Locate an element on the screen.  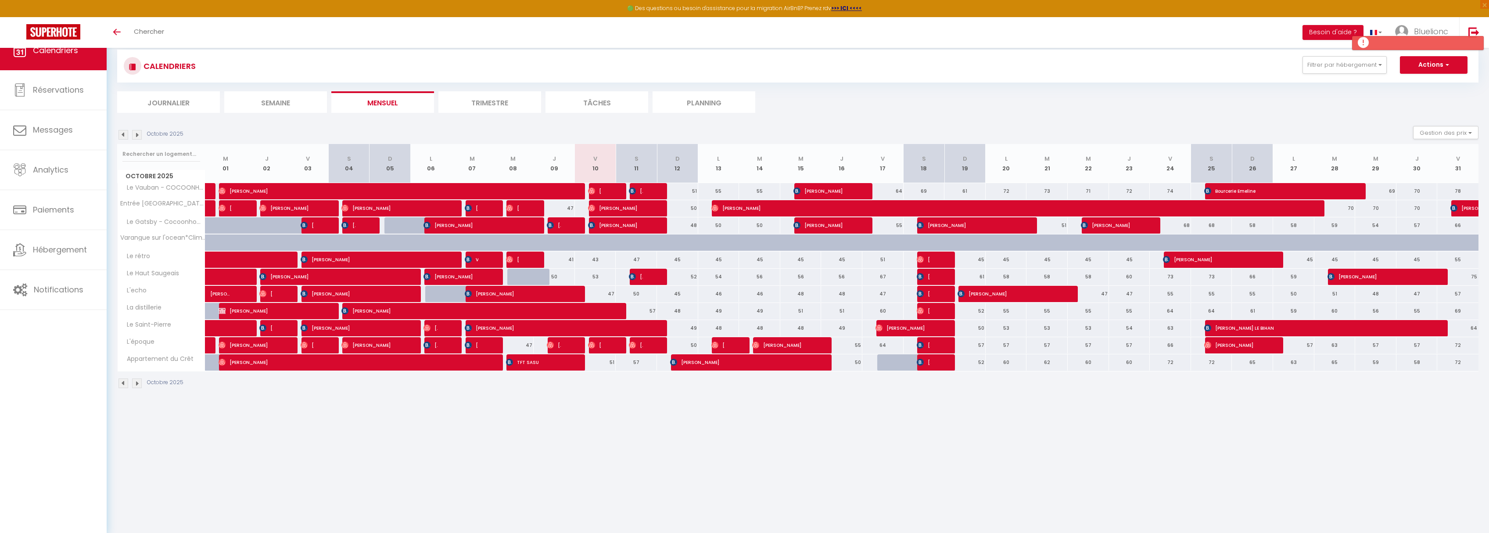
li: Semaine is located at coordinates (276, 102).